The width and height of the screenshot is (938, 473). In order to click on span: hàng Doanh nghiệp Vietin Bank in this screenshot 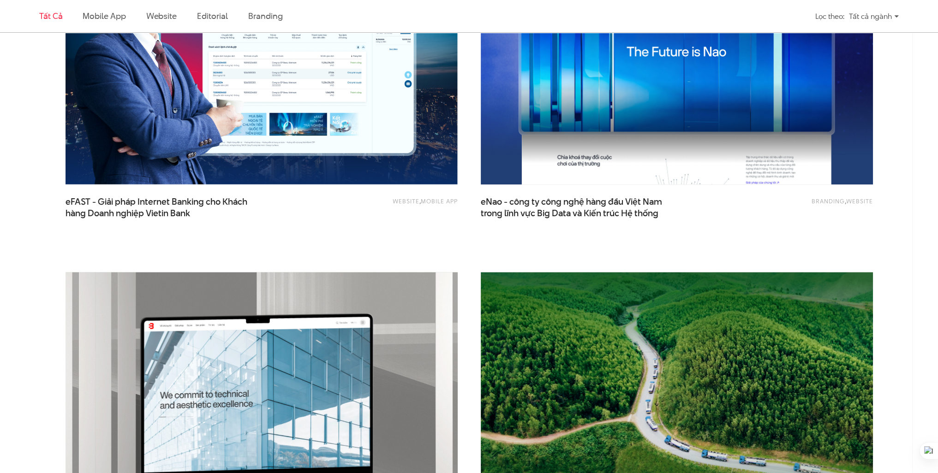, I will do `click(128, 214)`.